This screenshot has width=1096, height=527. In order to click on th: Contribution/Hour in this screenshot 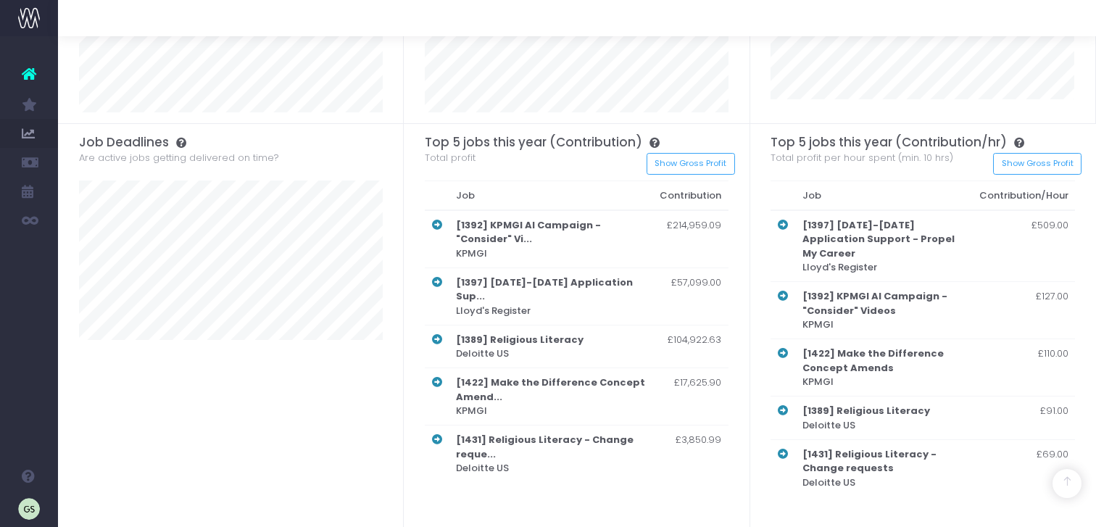, I will do `click(1024, 195)`.